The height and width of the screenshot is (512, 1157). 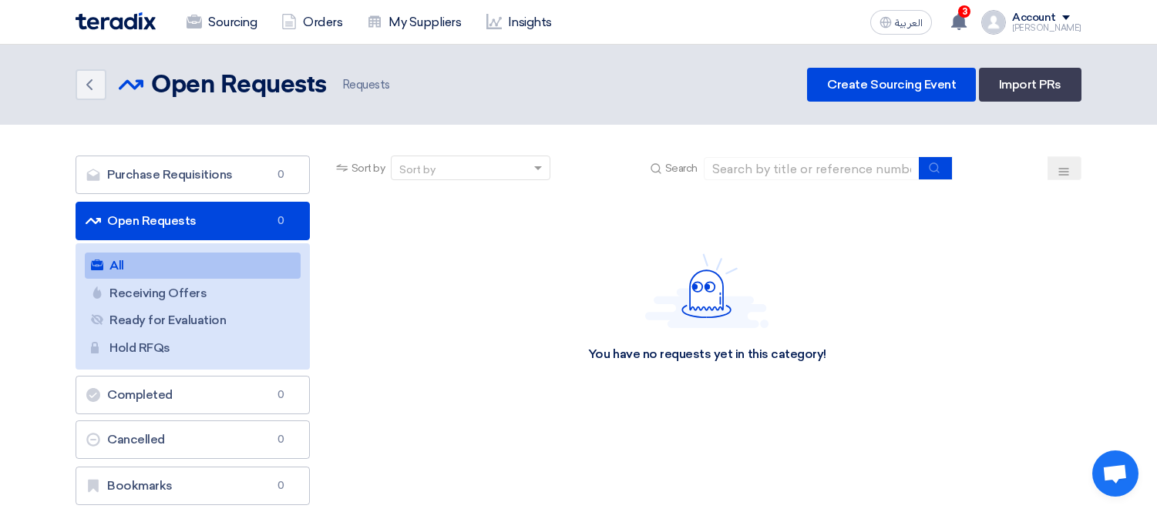 I want to click on h2: Open Requests, so click(x=239, y=86).